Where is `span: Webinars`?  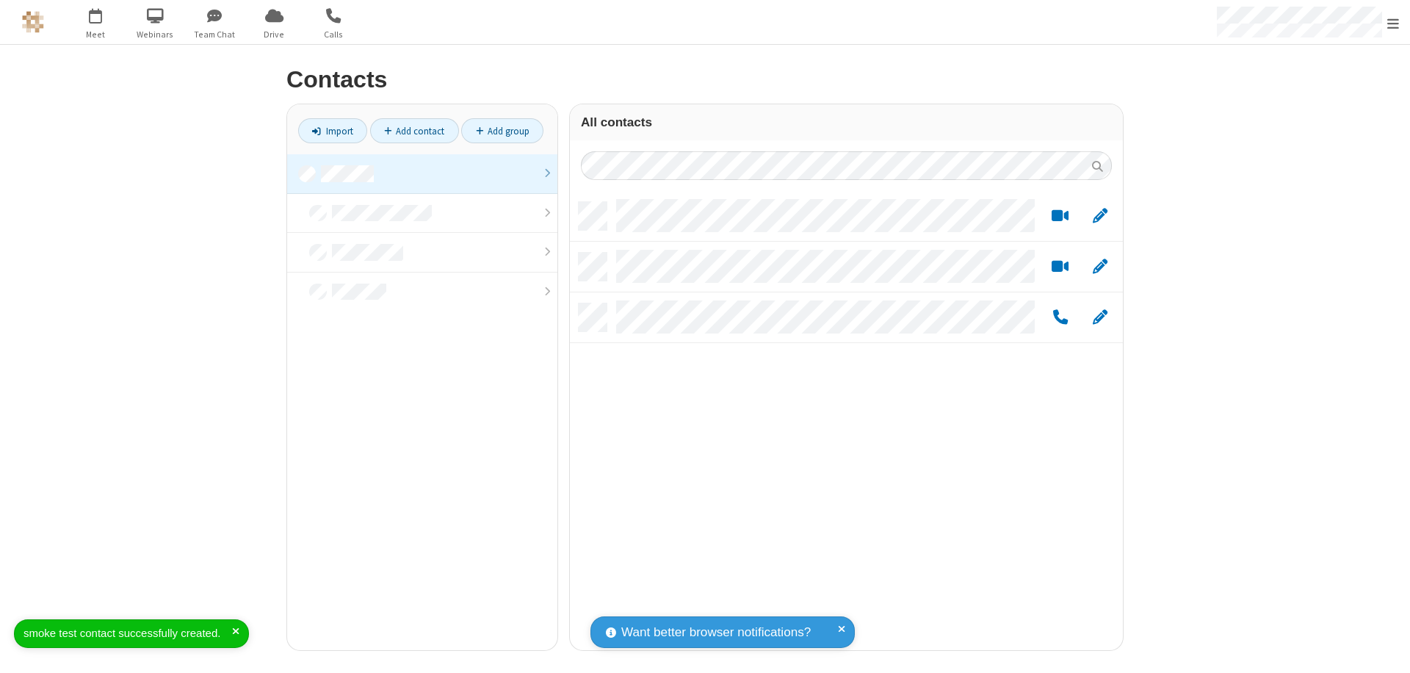
span: Webinars is located at coordinates (155, 35).